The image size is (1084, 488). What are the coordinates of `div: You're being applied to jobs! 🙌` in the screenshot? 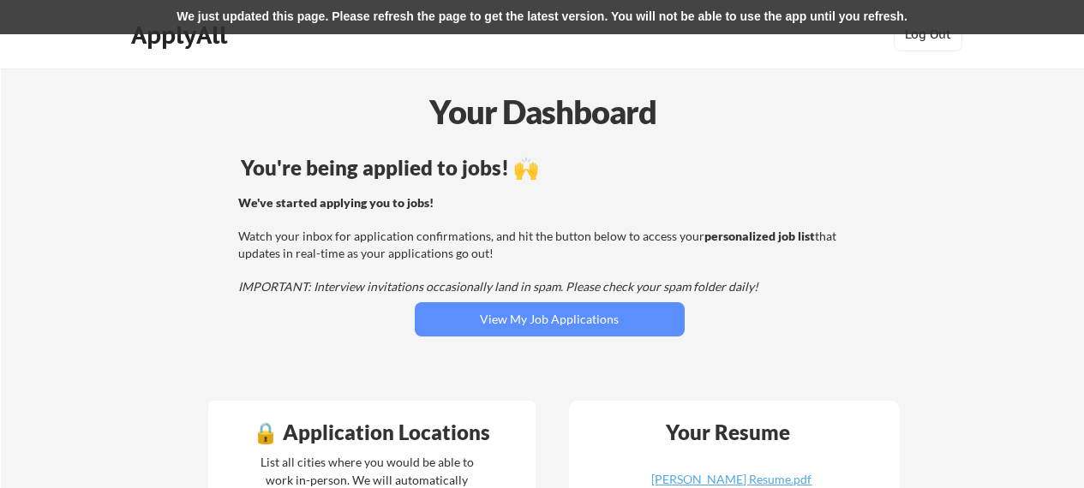 It's located at (549, 168).